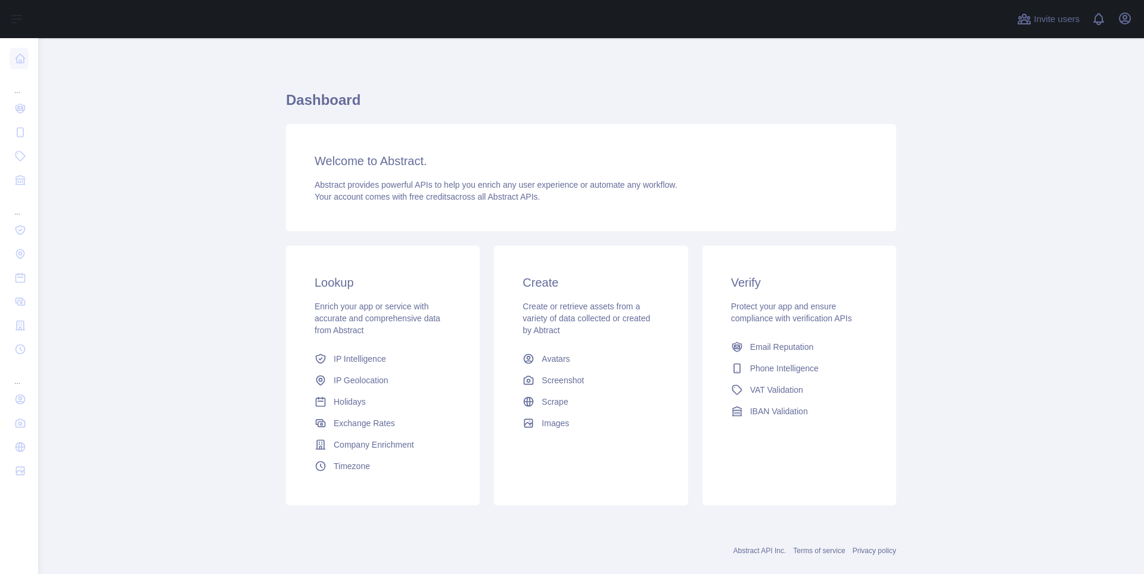 The height and width of the screenshot is (574, 1144). What do you see at coordinates (591, 161) in the screenshot?
I see `h3: Welcome to Abstract.` at bounding box center [591, 161].